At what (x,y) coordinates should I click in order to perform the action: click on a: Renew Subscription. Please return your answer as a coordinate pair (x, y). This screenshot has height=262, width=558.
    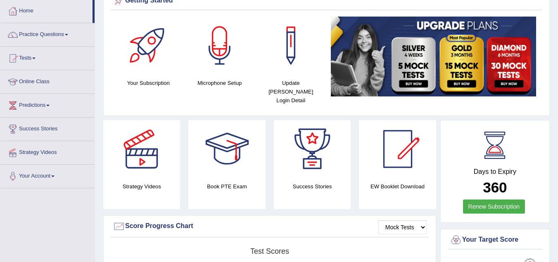
    Looking at the image, I should click on (494, 206).